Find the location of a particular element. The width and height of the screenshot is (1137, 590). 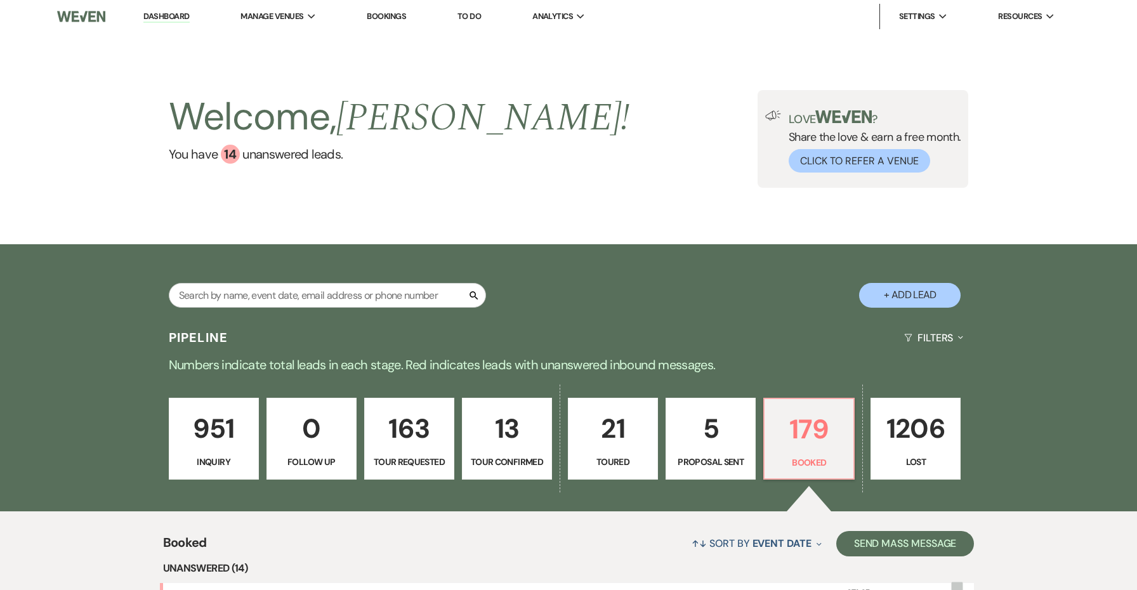

img: weven-logo-green.svg is located at coordinates (843, 117).